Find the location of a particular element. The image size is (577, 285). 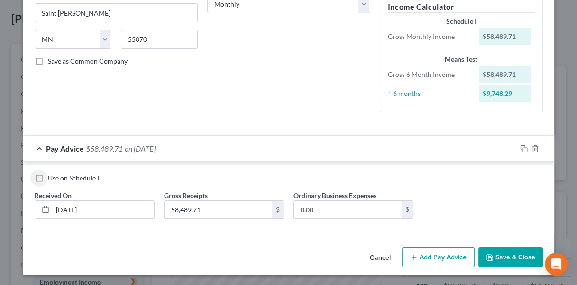

input: MM/DD/YYYY is located at coordinates (103, 210).